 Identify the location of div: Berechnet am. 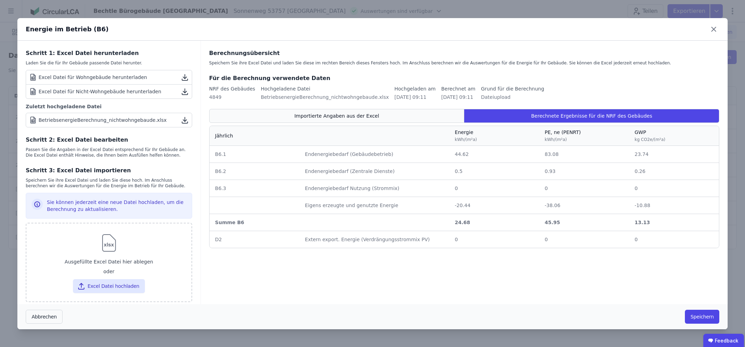
(459, 89).